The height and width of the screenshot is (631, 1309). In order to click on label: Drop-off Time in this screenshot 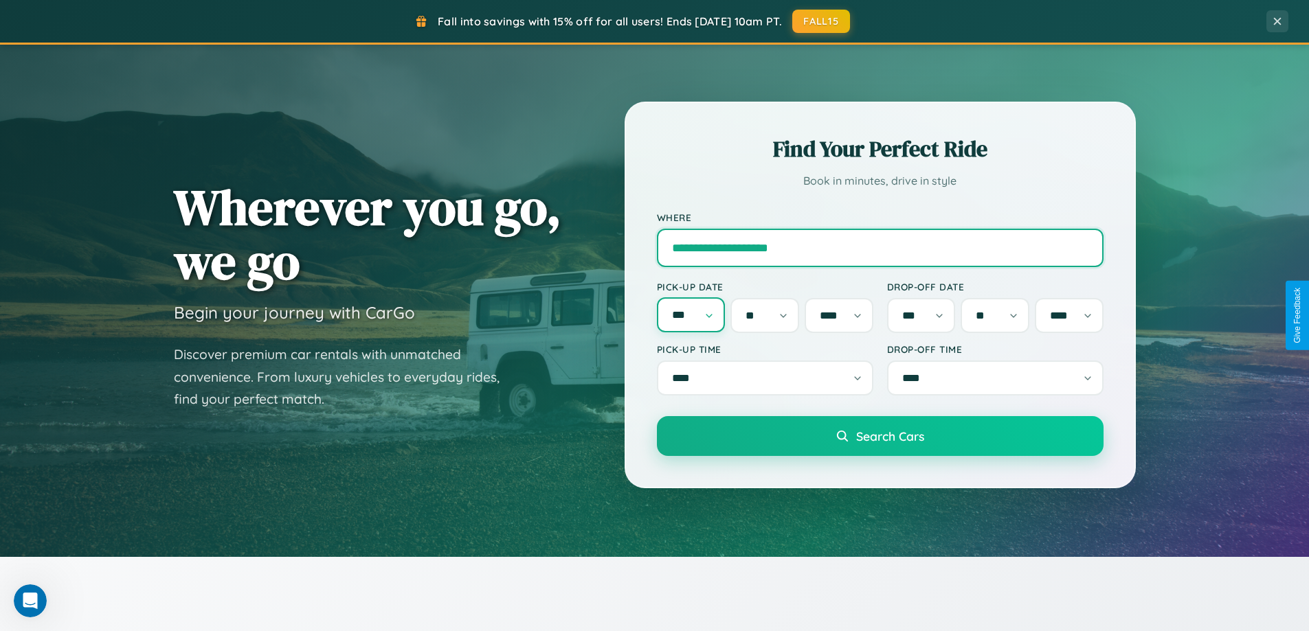, I will do `click(995, 349)`.